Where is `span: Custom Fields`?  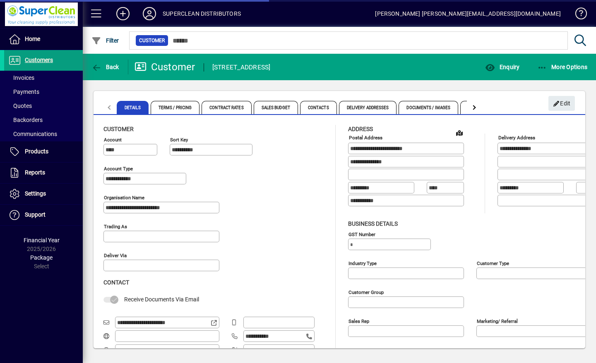
span: Custom Fields is located at coordinates (483, 108).